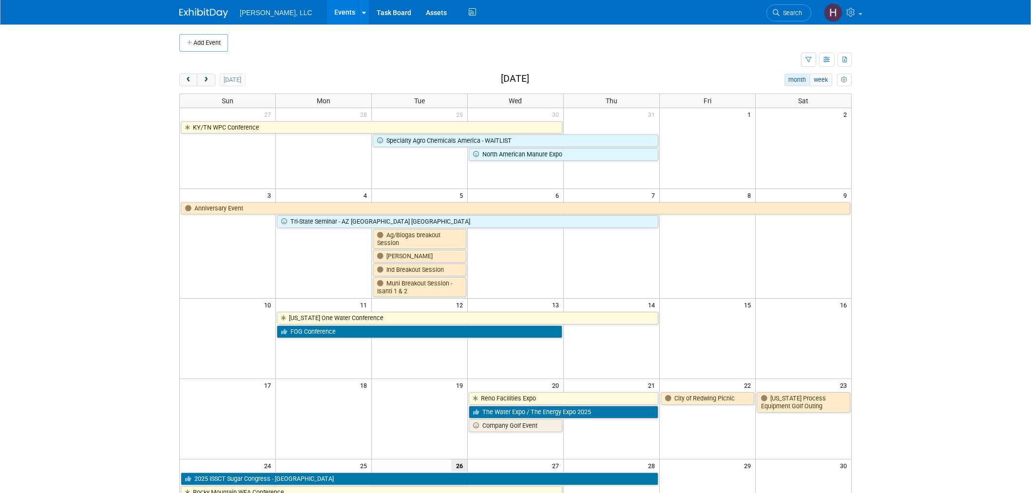 The image size is (1031, 493). I want to click on a: Search, so click(789, 13).